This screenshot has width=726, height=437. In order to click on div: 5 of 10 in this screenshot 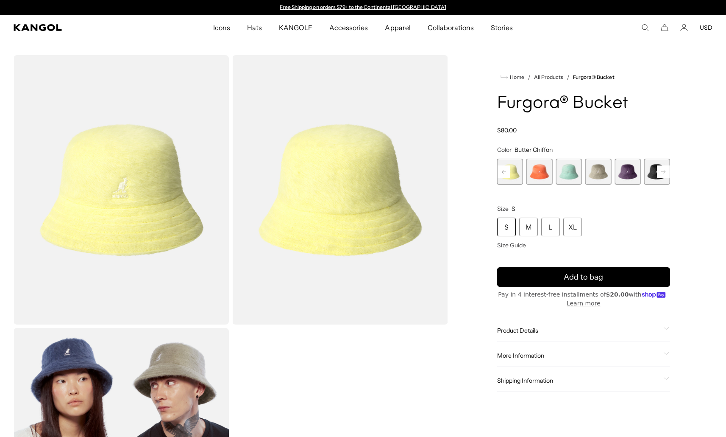, I will do `click(598, 171)`.